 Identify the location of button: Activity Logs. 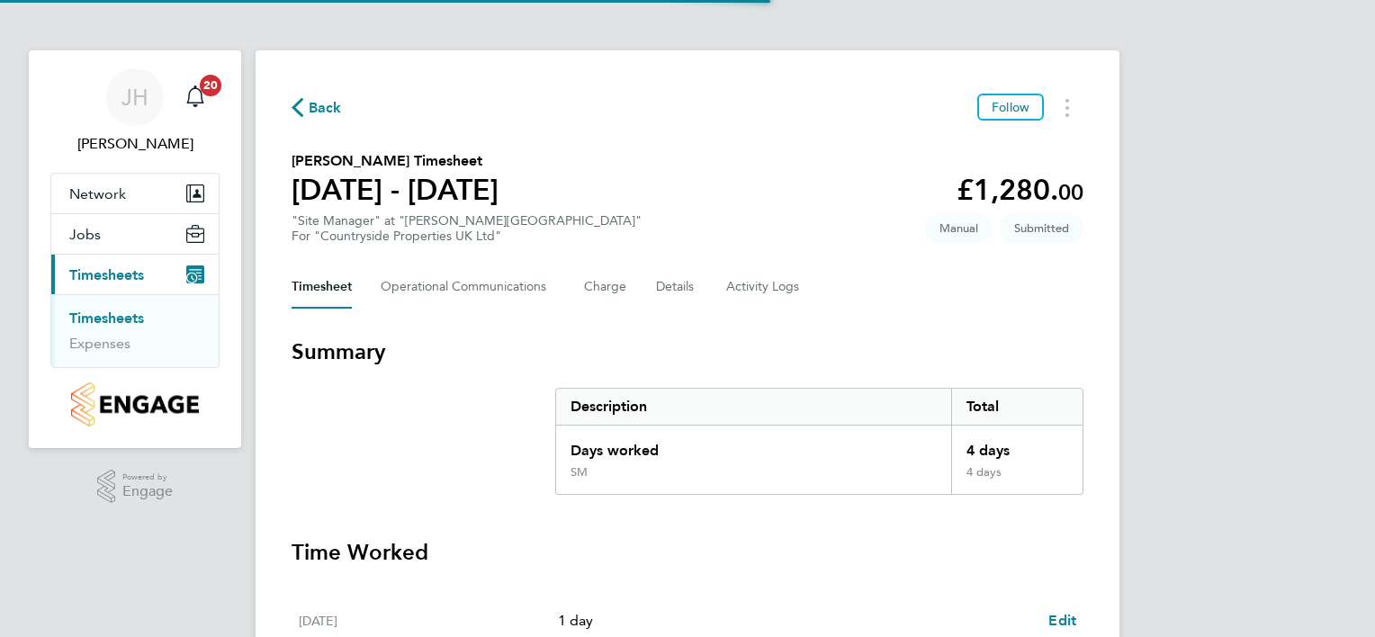
(764, 287).